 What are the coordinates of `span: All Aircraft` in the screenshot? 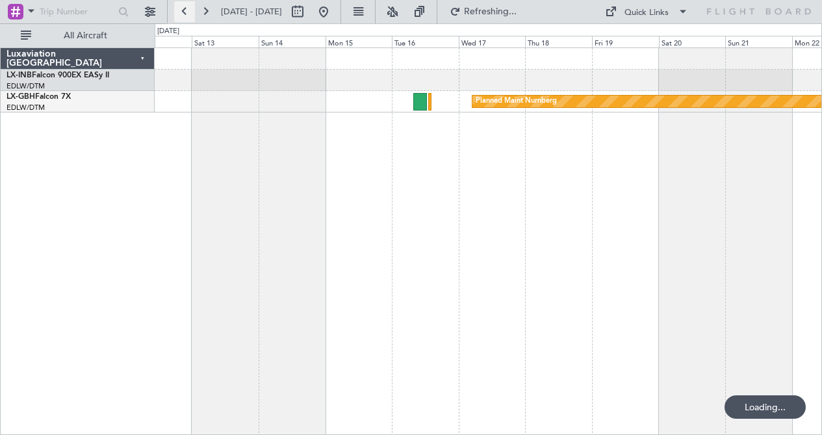 It's located at (85, 36).